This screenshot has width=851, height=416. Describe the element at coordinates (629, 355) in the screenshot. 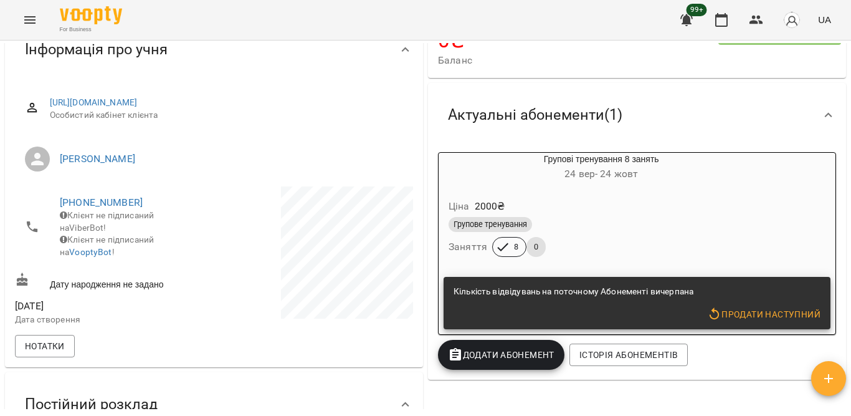

I see `span: Історія абонементів` at that location.